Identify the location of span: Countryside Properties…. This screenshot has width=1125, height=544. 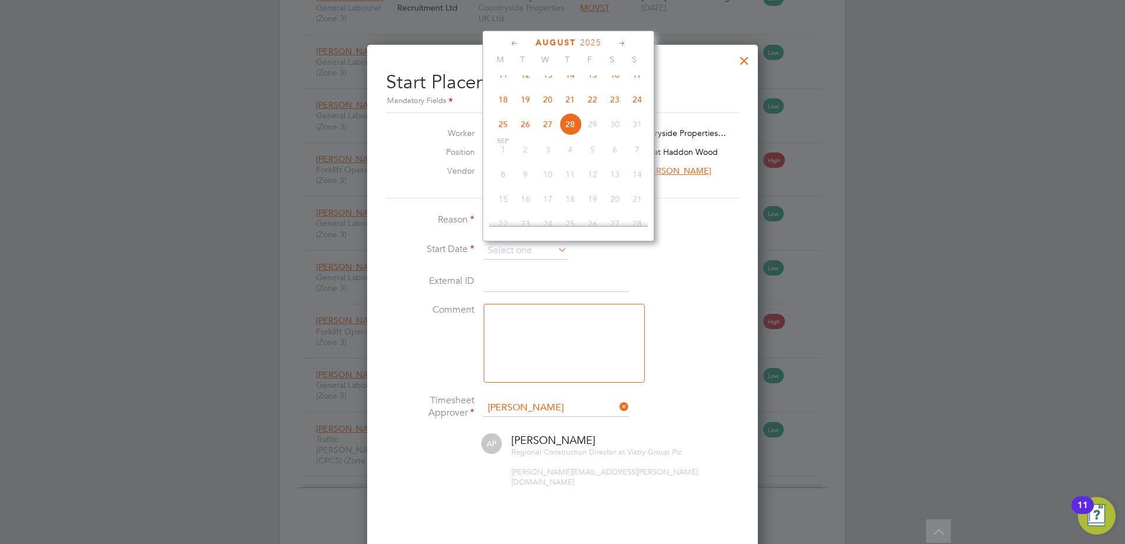
(679, 133).